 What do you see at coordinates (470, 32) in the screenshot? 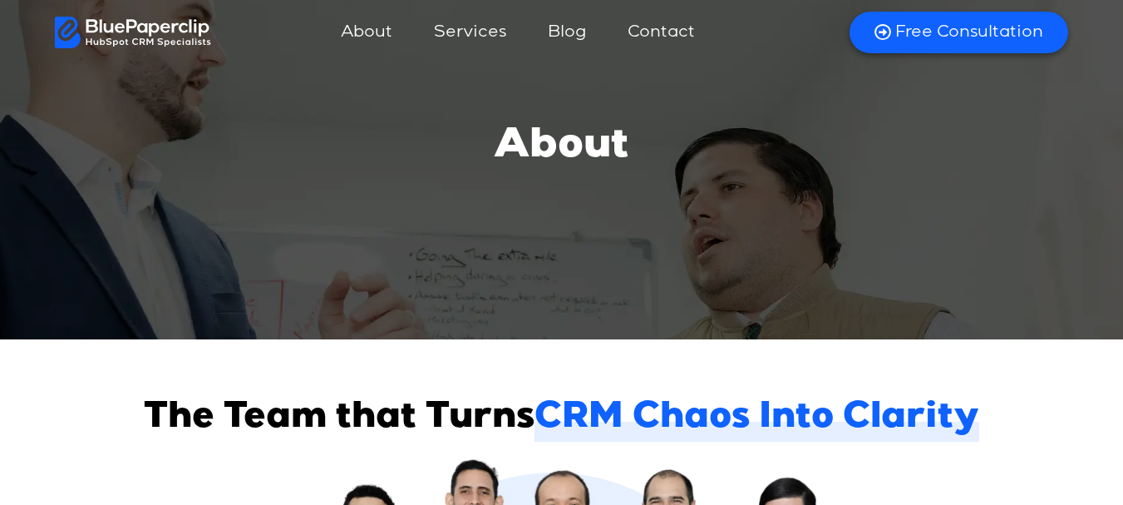
I see `a: Services` at bounding box center [470, 32].